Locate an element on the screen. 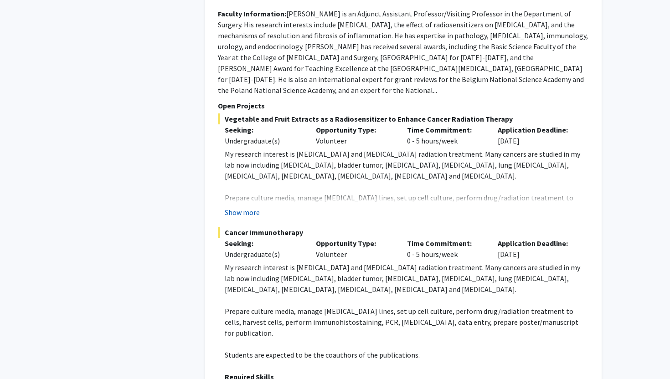 The width and height of the screenshot is (670, 379). span: Cancer Immunotherapy is located at coordinates (404, 233).